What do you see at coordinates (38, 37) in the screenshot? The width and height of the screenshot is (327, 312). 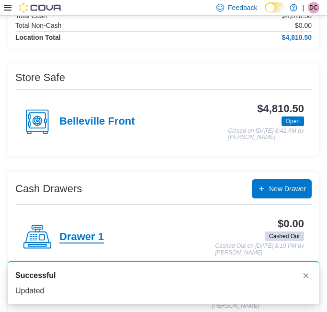 I see `h4: Location Total` at bounding box center [38, 37].